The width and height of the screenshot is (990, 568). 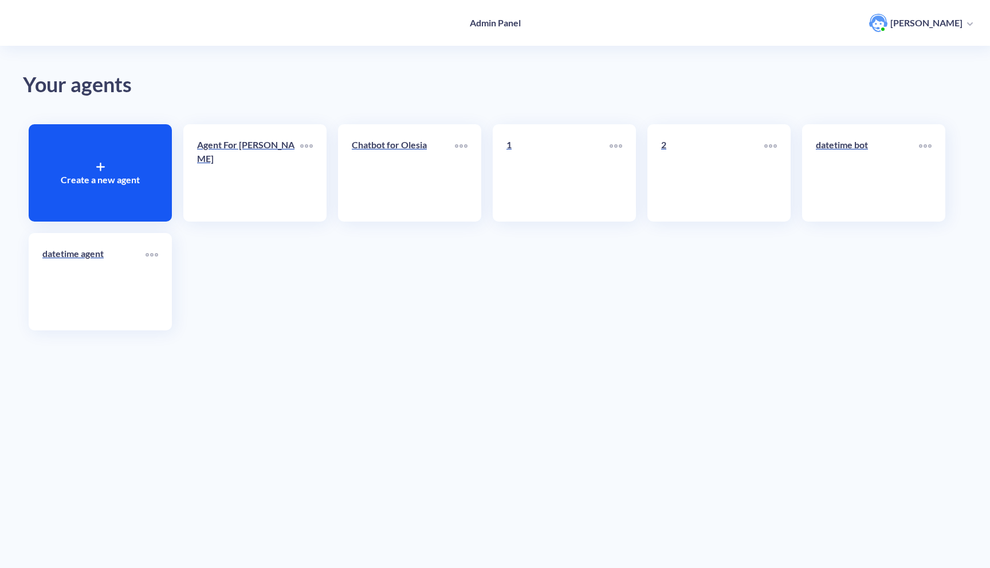 I want to click on a: datetime bot, so click(x=867, y=173).